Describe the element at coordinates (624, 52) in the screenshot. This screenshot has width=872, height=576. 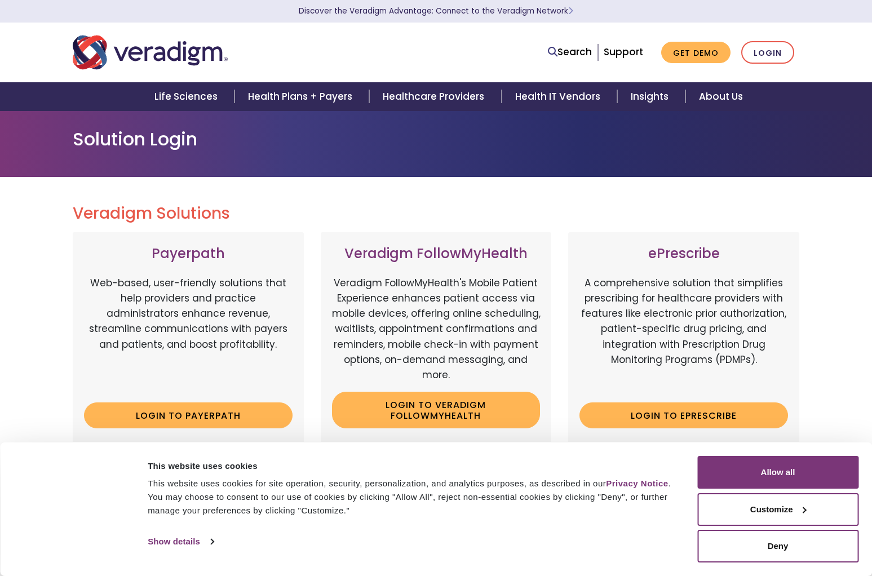
I see `a: Support` at that location.